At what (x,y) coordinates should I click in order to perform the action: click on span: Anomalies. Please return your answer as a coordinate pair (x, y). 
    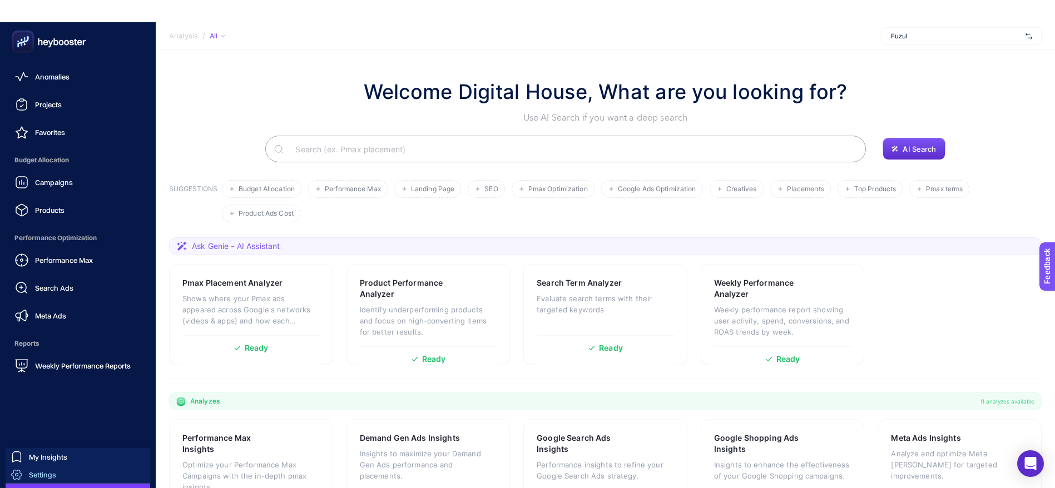
    Looking at the image, I should click on (52, 77).